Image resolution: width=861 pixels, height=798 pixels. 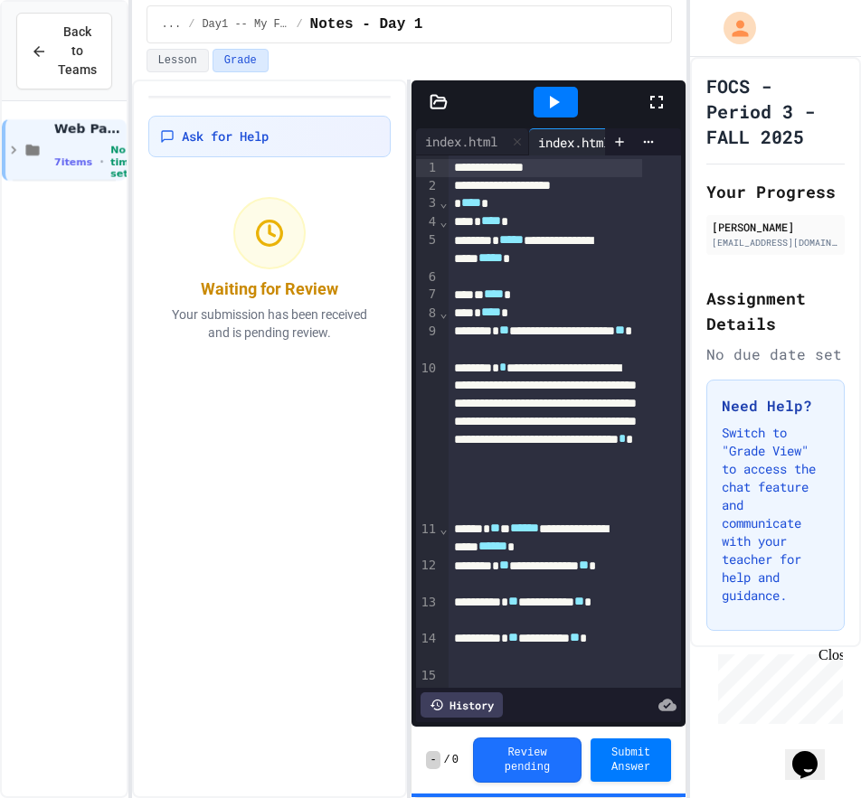 I want to click on div: 9, so click(x=427, y=341).